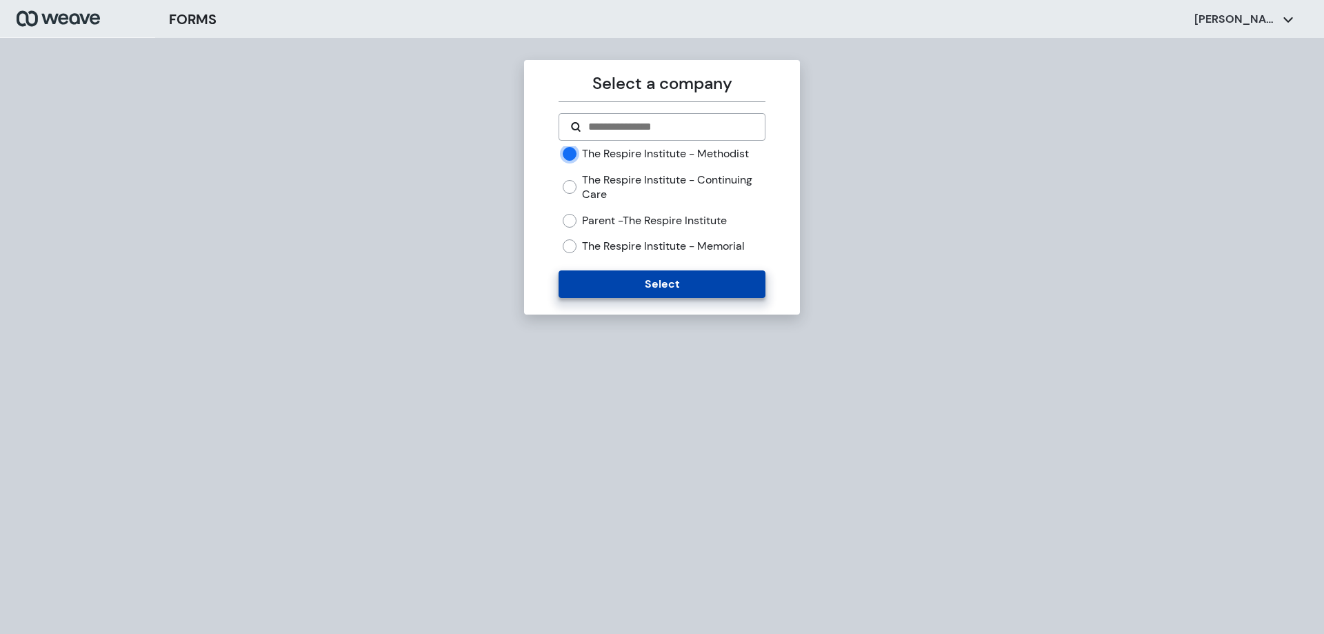  I want to click on label: Parent -The Respire Institute, so click(654, 221).